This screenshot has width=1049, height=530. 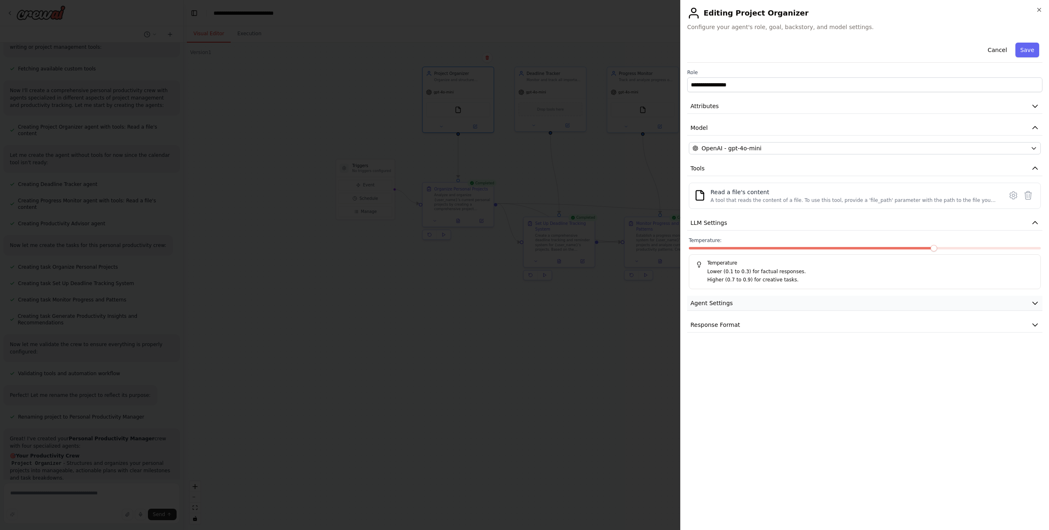 What do you see at coordinates (854, 192) in the screenshot?
I see `div: Read a file's content` at bounding box center [854, 192].